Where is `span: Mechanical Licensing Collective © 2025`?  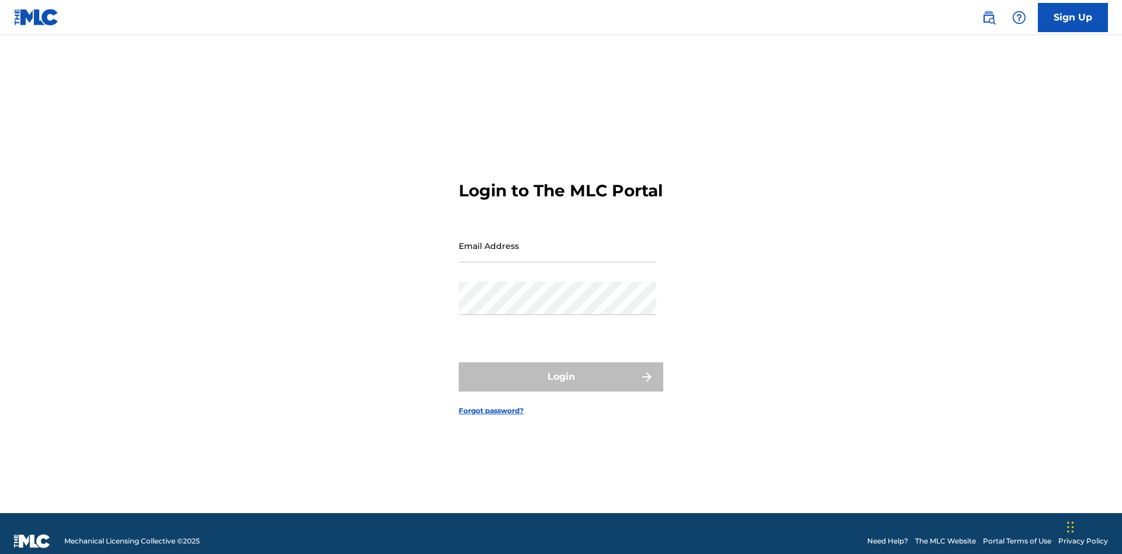 span: Mechanical Licensing Collective © 2025 is located at coordinates (132, 541).